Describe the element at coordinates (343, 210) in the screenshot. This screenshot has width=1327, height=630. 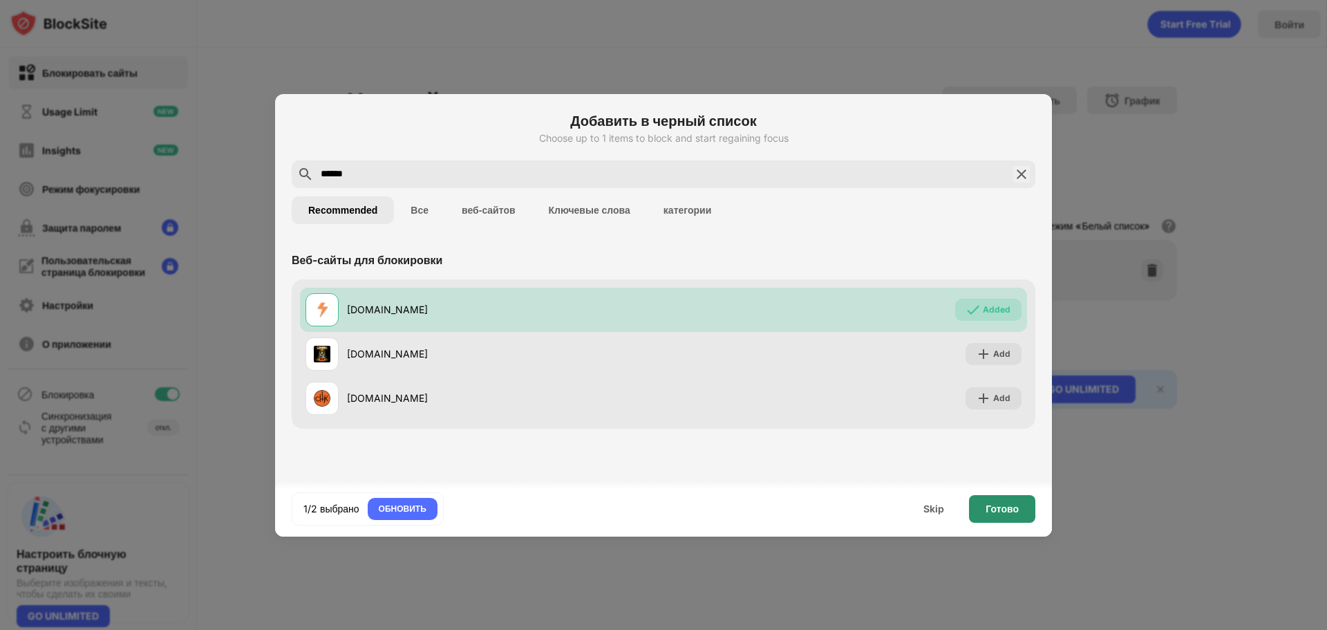
I see `button: Recommended` at that location.